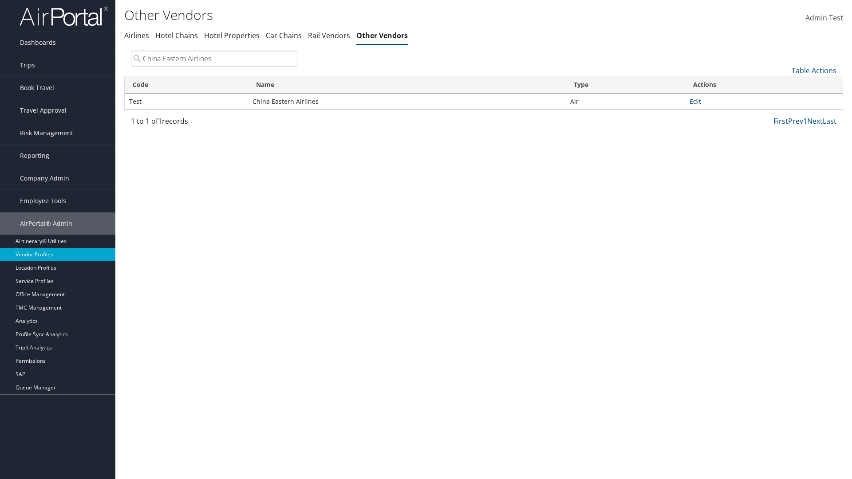 The width and height of the screenshot is (852, 479). Describe the element at coordinates (137, 35) in the screenshot. I see `a: Airlines` at that location.